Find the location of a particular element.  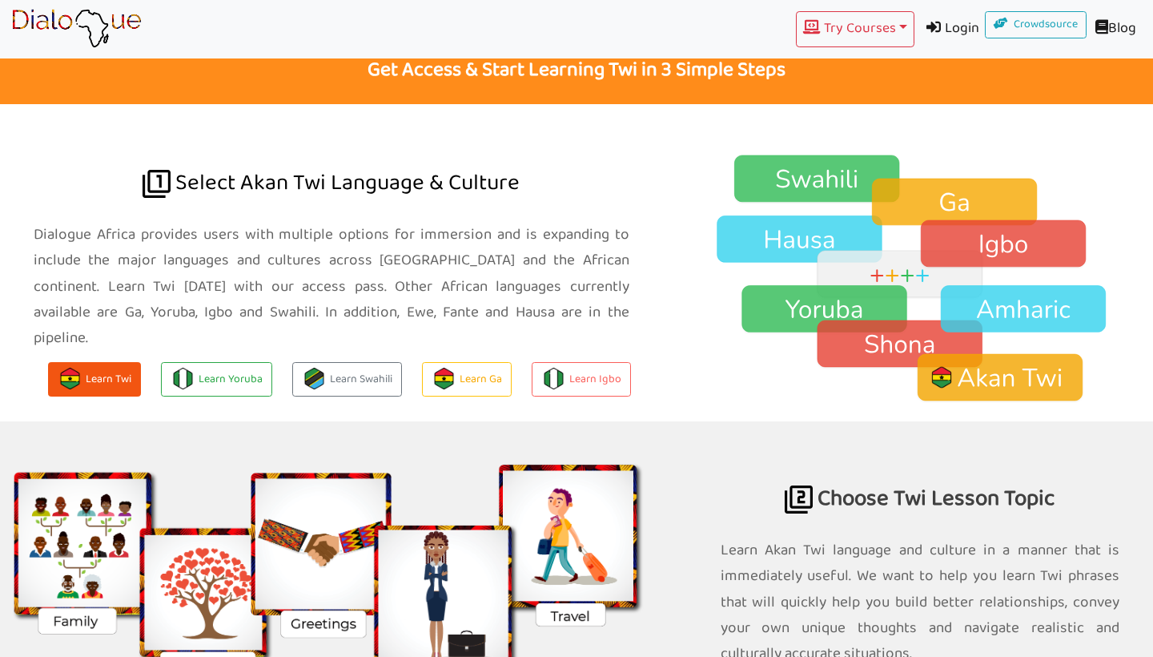

a: Learn Swahili is located at coordinates (347, 379).